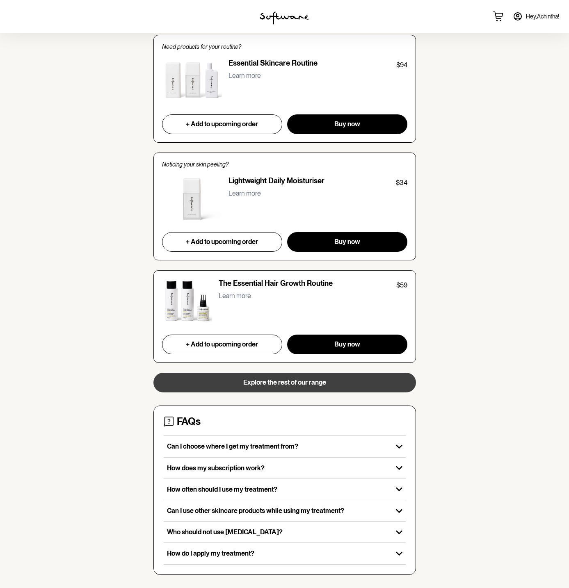  What do you see at coordinates (285, 47) in the screenshot?
I see `p: Need products for your routine?` at bounding box center [285, 47].